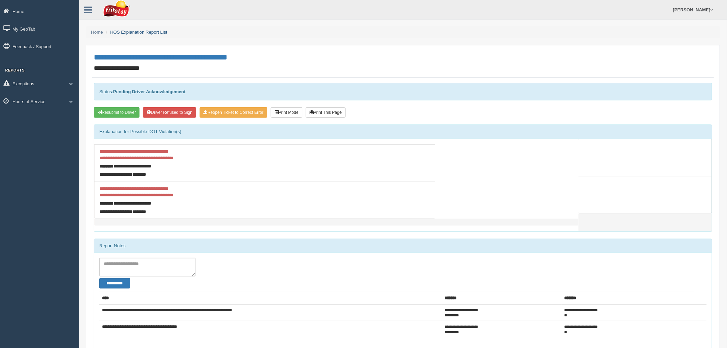 This screenshot has width=727, height=348. Describe the element at coordinates (403, 132) in the screenshot. I see `div: Explanation for Possible DOT Violation(s)` at that location.